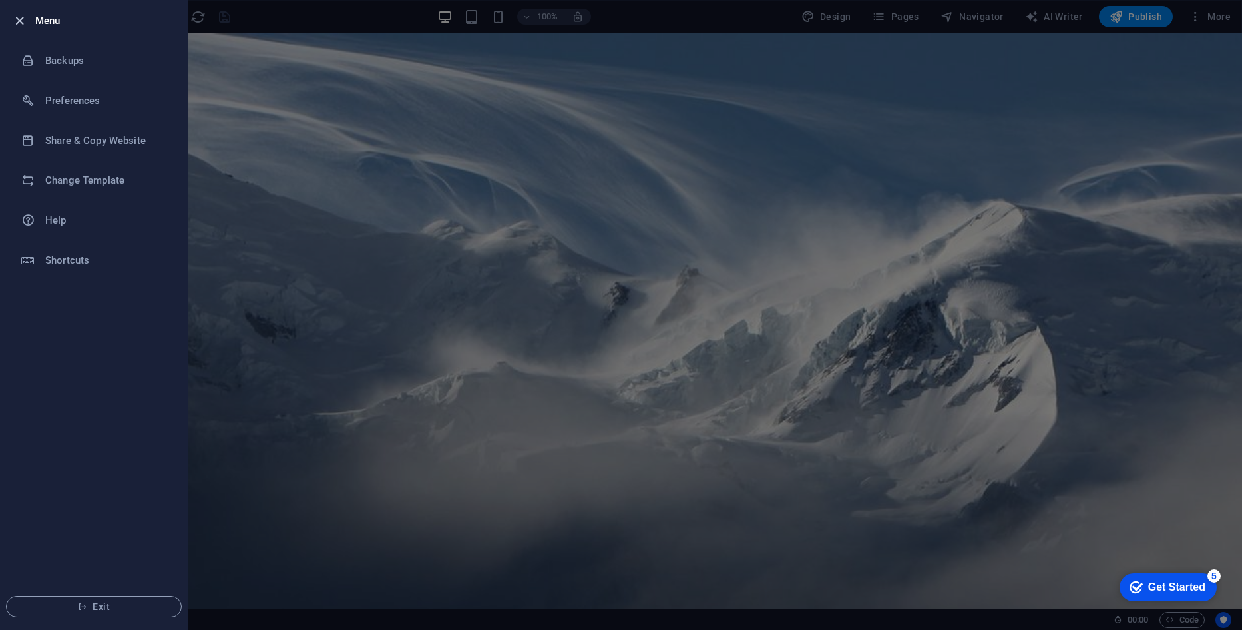  Describe the element at coordinates (59, 21) in the screenshot. I see `div: Get Started 5 items remaining, 0% complete` at that location.